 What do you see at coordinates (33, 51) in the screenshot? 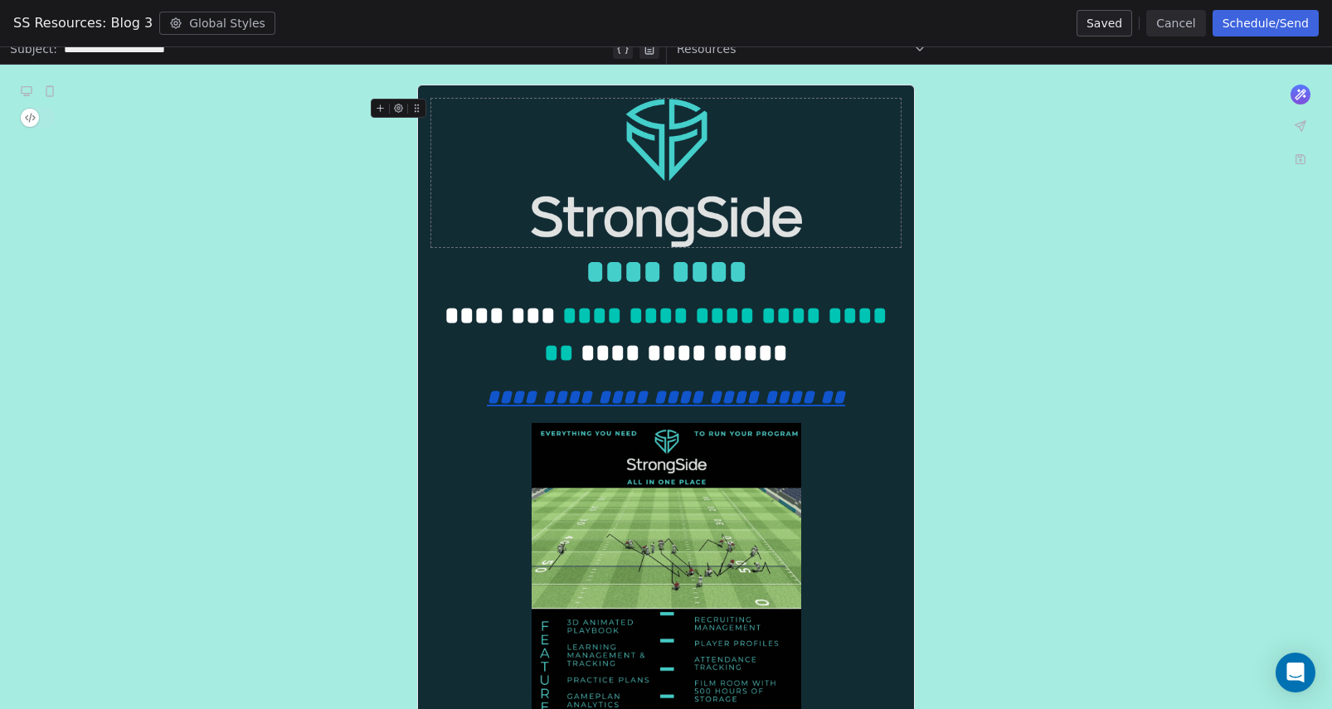
I see `span: Subject:` at bounding box center [33, 51].